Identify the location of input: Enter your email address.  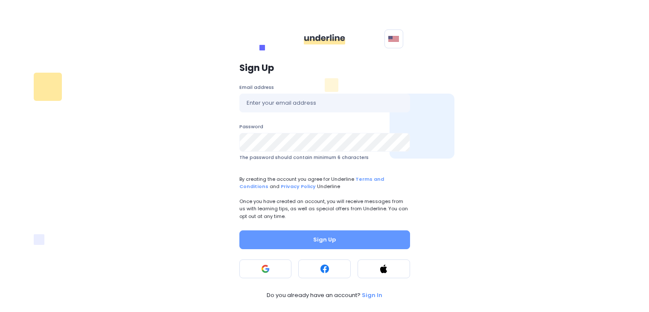
(325, 103).